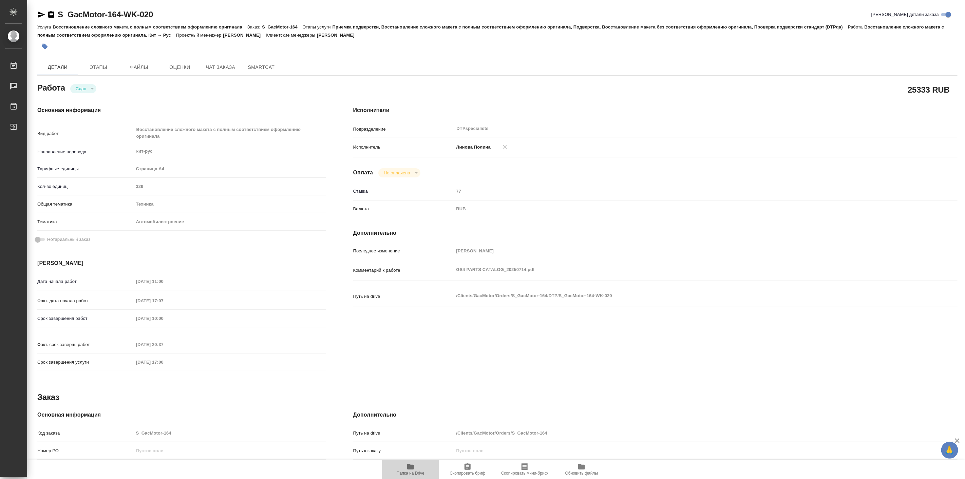 This screenshot has height=479, width=965. Describe the element at coordinates (230, 204) in the screenshot. I see `div: Техника` at that location.